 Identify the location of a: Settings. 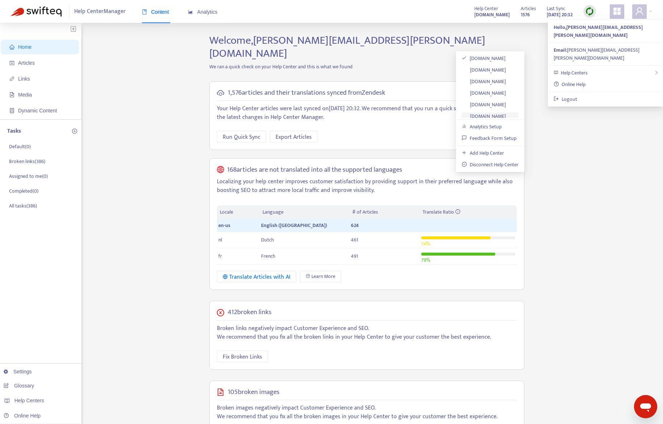
(18, 372).